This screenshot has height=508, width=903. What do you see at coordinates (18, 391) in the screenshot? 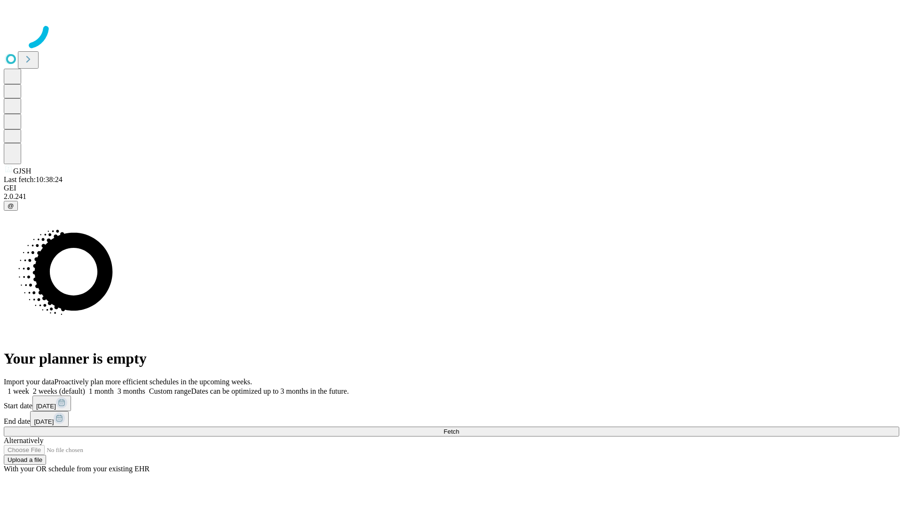
I see `span: 1 week` at bounding box center [18, 391].